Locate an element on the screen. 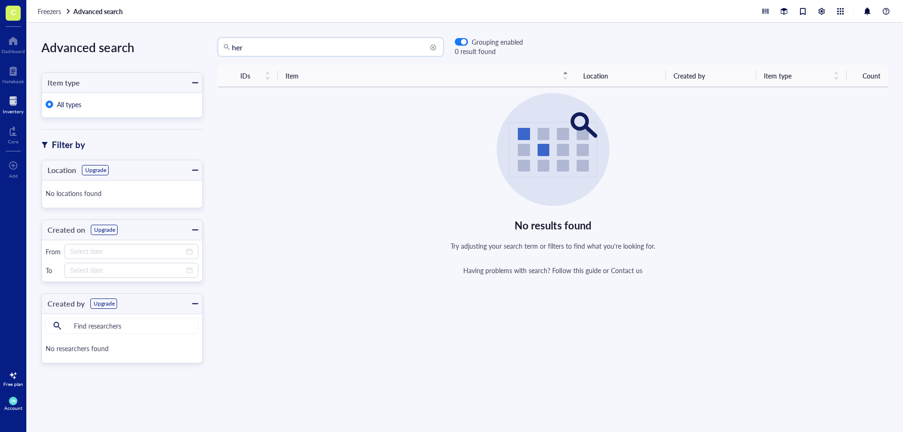 The width and height of the screenshot is (903, 432). div: No results found is located at coordinates (552, 225).